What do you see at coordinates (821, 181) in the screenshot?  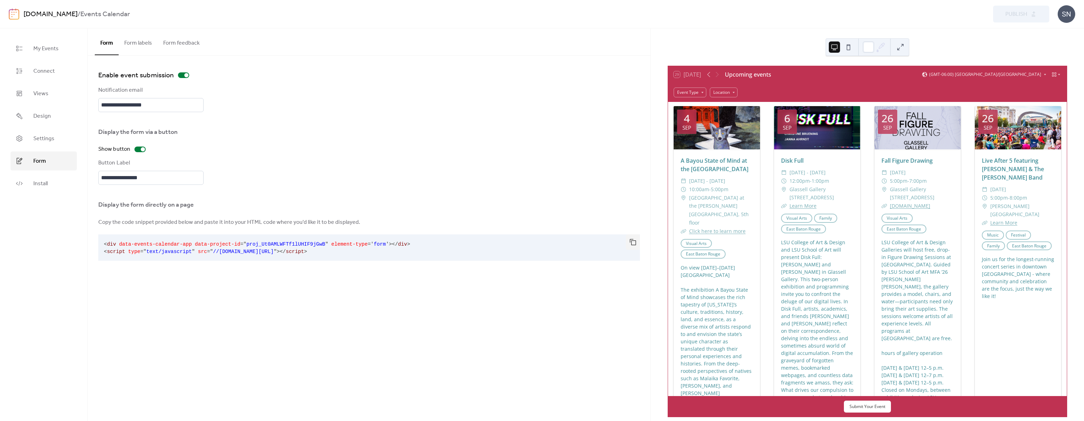 I see `span: 1:00pm` at bounding box center [821, 181].